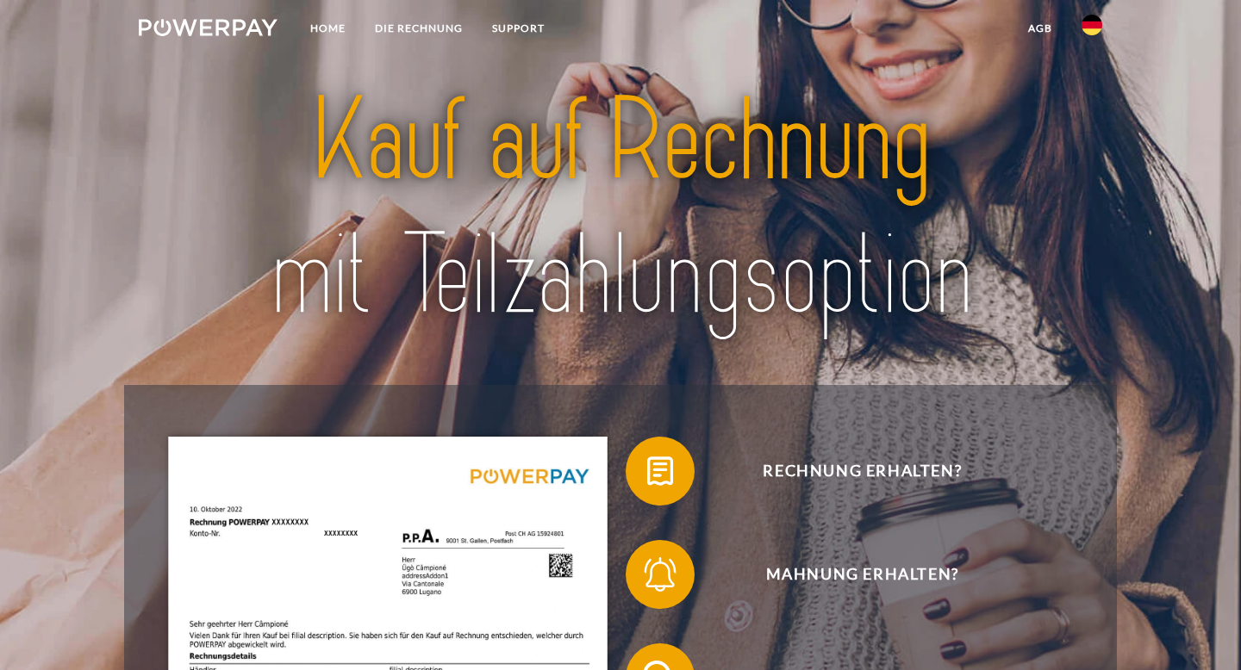 The height and width of the screenshot is (670, 1241). Describe the element at coordinates (850, 575) in the screenshot. I see `a: Mahnung erhalten?` at that location.